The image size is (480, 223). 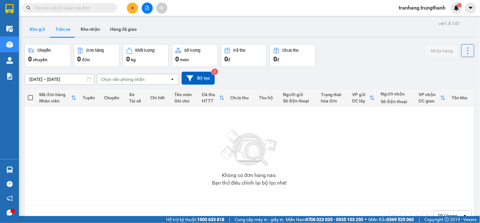 What do you see at coordinates (9, 198) in the screenshot?
I see `span: notification` at bounding box center [9, 198].